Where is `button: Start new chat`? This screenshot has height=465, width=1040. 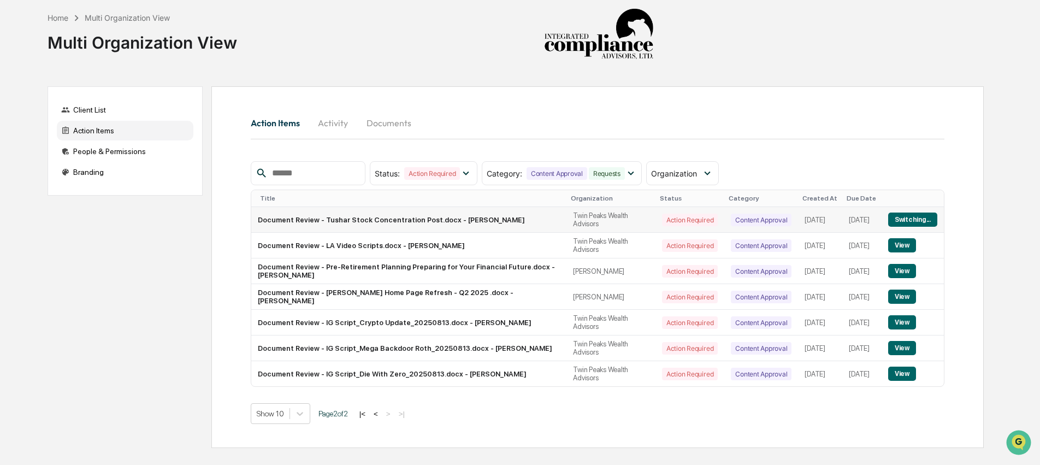 button: Start new chat is located at coordinates (192, 93).